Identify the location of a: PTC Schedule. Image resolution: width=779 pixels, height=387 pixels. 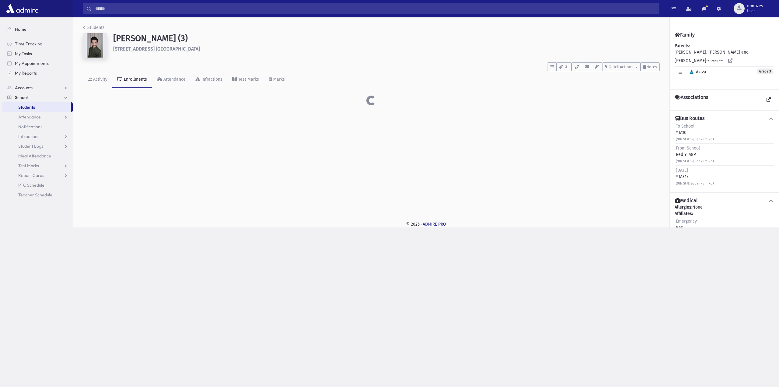
(37, 185).